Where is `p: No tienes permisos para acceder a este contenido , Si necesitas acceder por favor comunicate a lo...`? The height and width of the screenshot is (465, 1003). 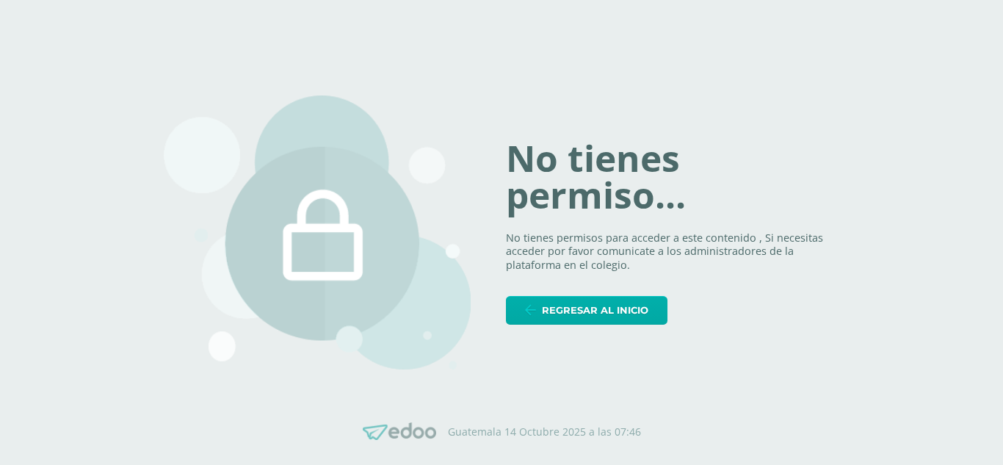 p: No tienes permisos para acceder a este contenido , Si necesitas acceder por favor comunicate a lo... is located at coordinates (672, 252).